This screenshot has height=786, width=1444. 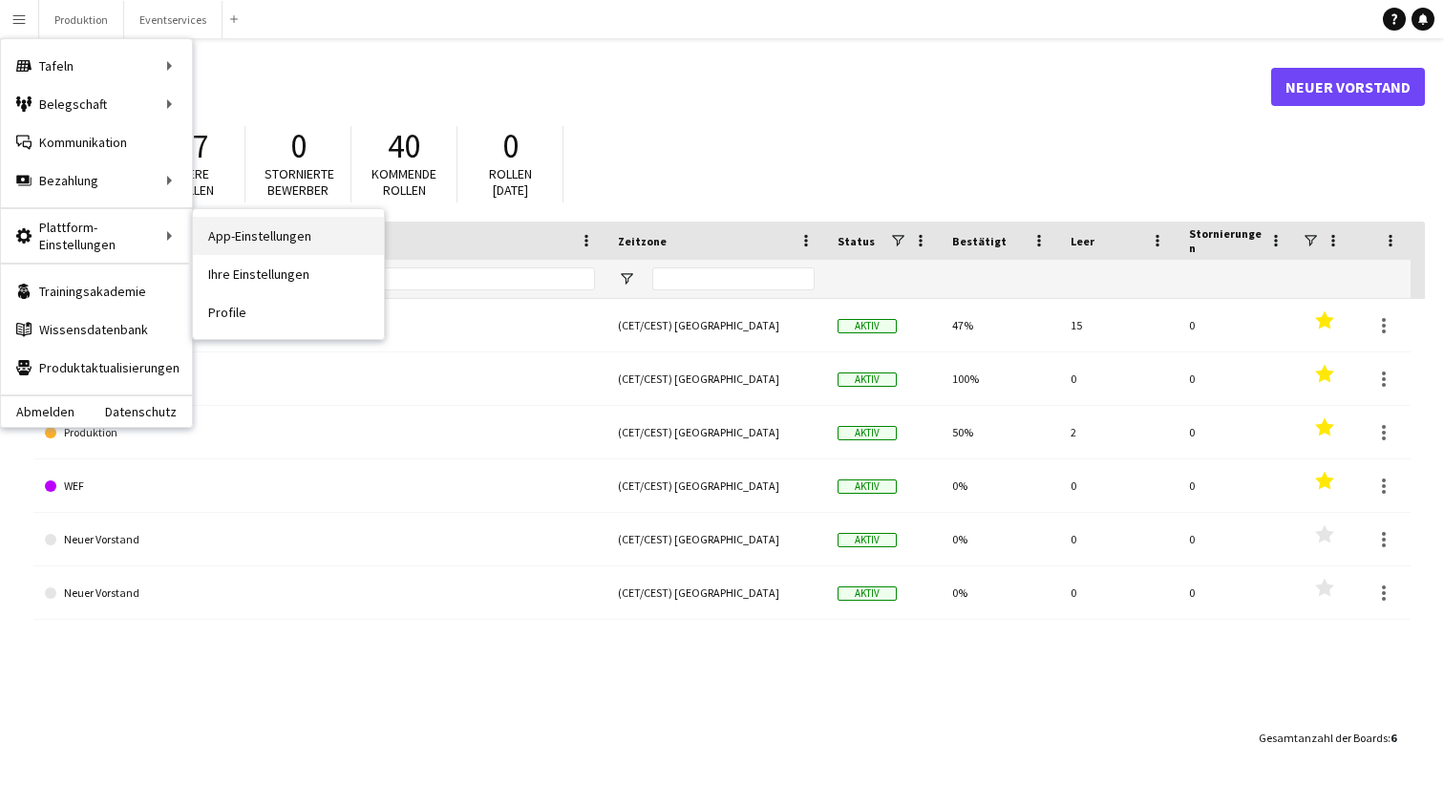 What do you see at coordinates (37, 412) in the screenshot?
I see `a: Abmelden` at bounding box center [37, 412].